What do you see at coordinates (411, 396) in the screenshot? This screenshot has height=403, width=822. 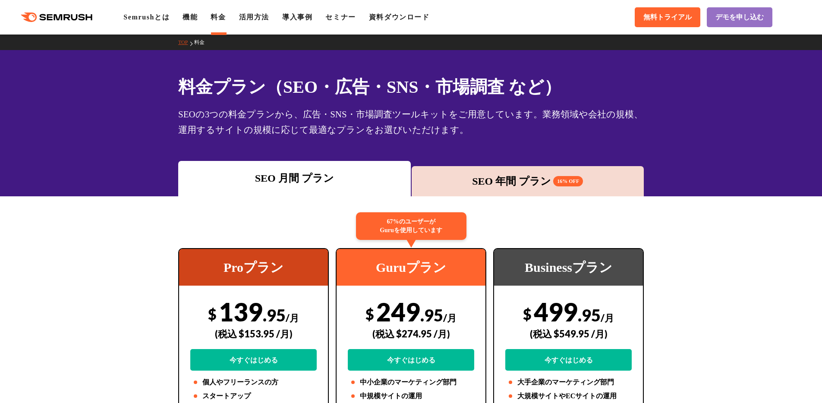 I see `li: 中規模サイトの運用` at bounding box center [411, 396].